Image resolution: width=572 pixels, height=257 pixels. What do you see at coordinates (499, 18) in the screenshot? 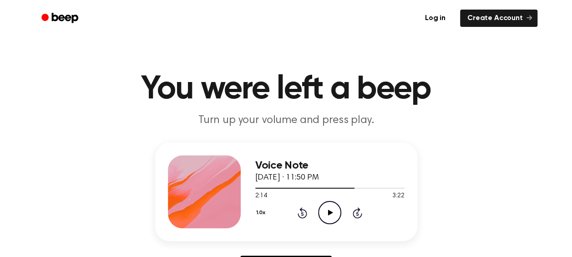
I see `a: Create Account` at bounding box center [499, 18].